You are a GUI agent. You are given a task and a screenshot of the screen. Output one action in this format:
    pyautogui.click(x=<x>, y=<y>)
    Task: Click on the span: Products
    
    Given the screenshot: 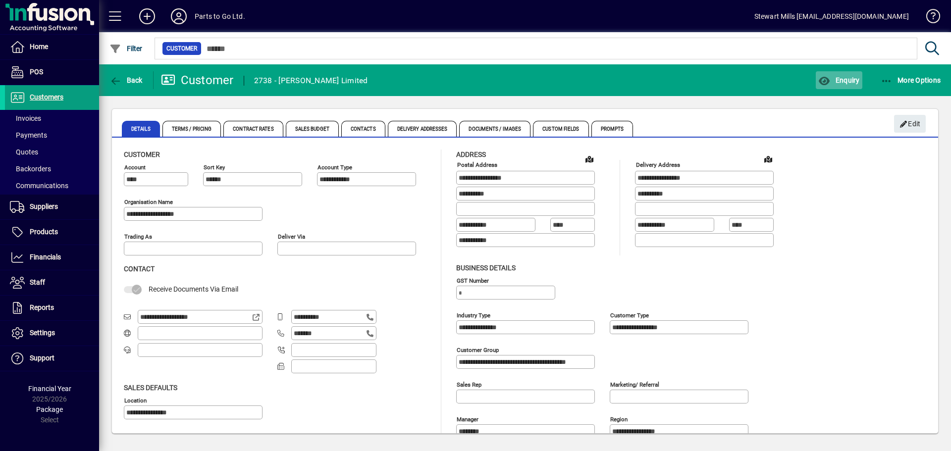 What is the action you would take?
    pyautogui.click(x=44, y=232)
    